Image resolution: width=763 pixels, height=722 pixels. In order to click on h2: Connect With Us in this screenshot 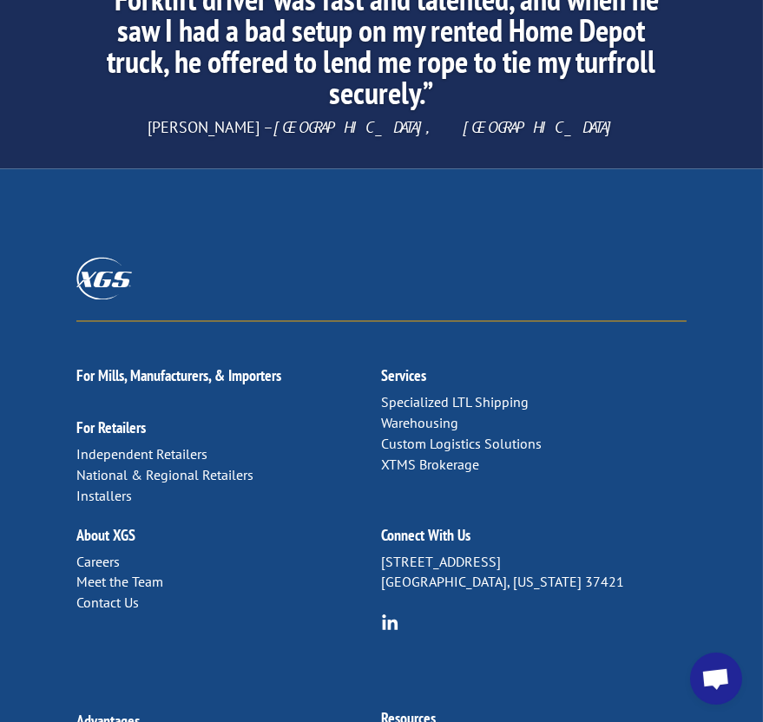, I will do `click(535, 541)`.